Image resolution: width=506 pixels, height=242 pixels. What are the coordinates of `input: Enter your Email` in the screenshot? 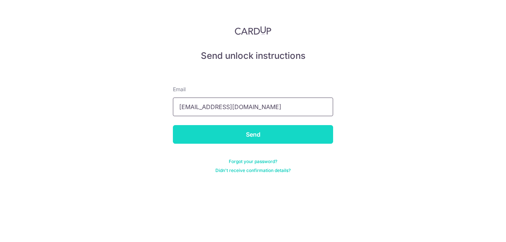 It's located at (253, 107).